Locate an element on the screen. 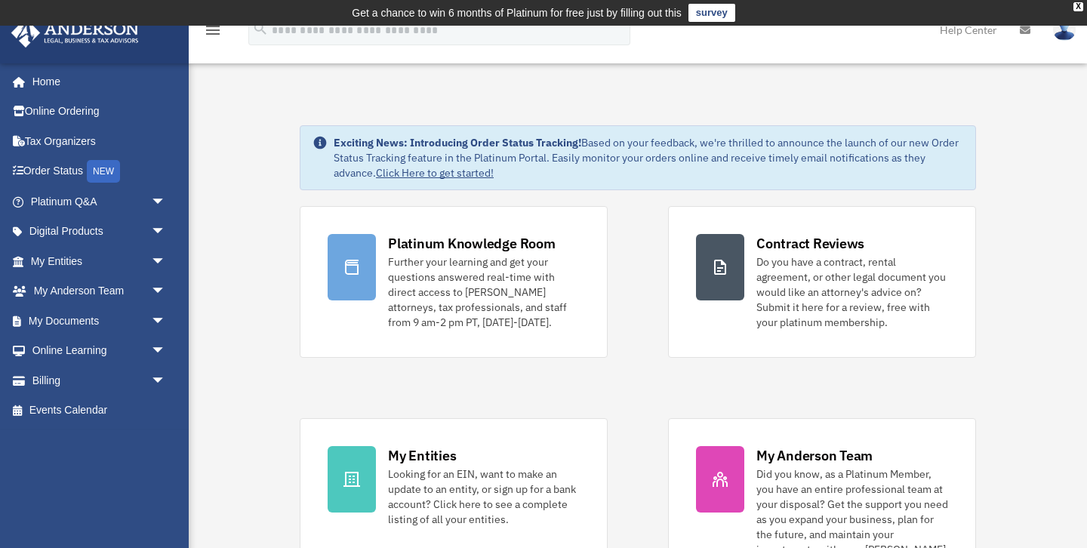 This screenshot has height=548, width=1087. div: NEW is located at coordinates (103, 171).